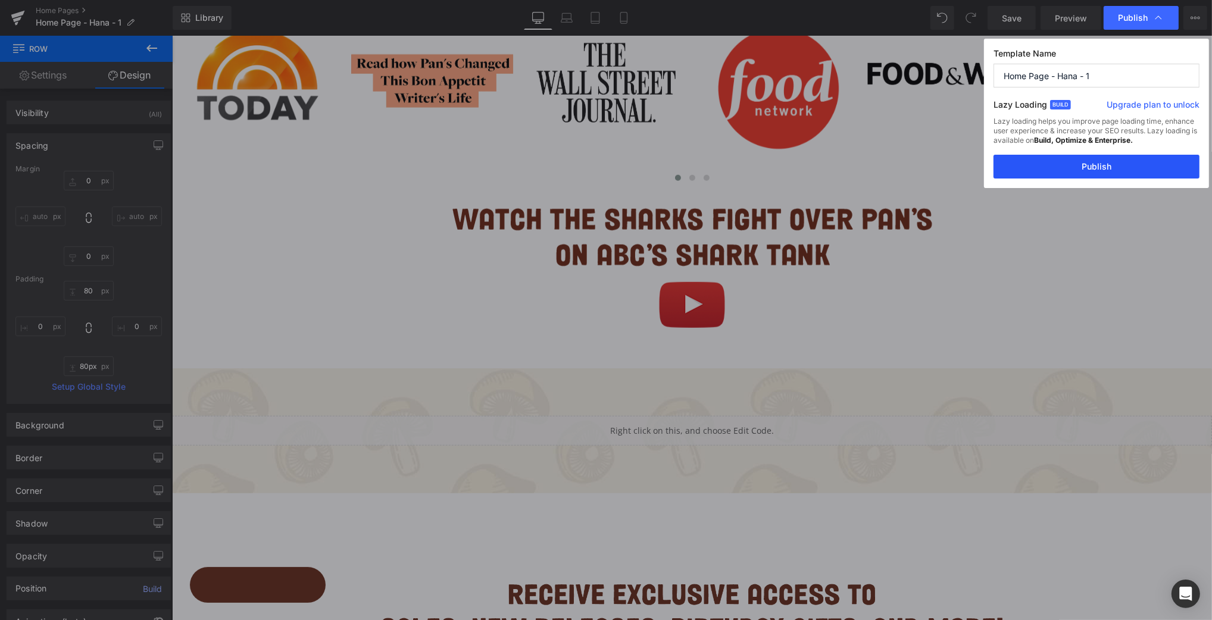  I want to click on span: Publish, so click(1133, 18).